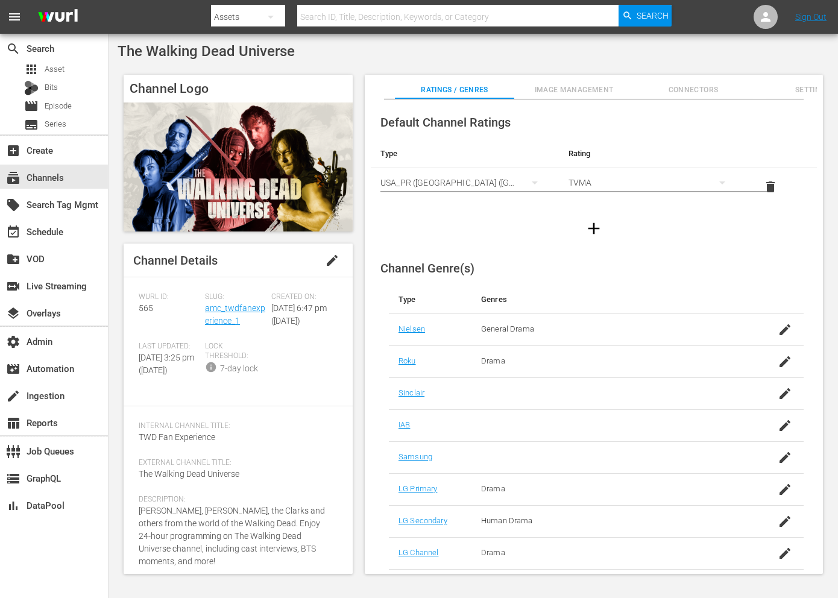 This screenshot has width=838, height=598. What do you see at coordinates (235, 463) in the screenshot?
I see `span: External Channel Title:` at bounding box center [235, 463].